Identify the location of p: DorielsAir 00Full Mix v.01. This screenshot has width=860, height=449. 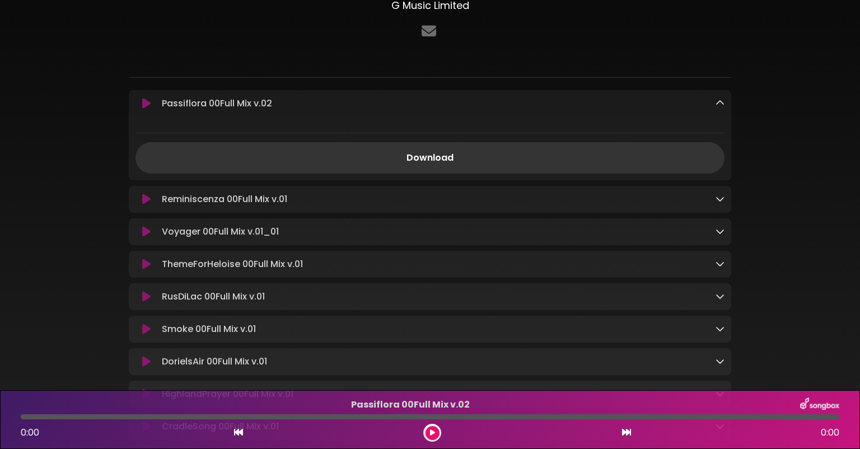
(438, 362).